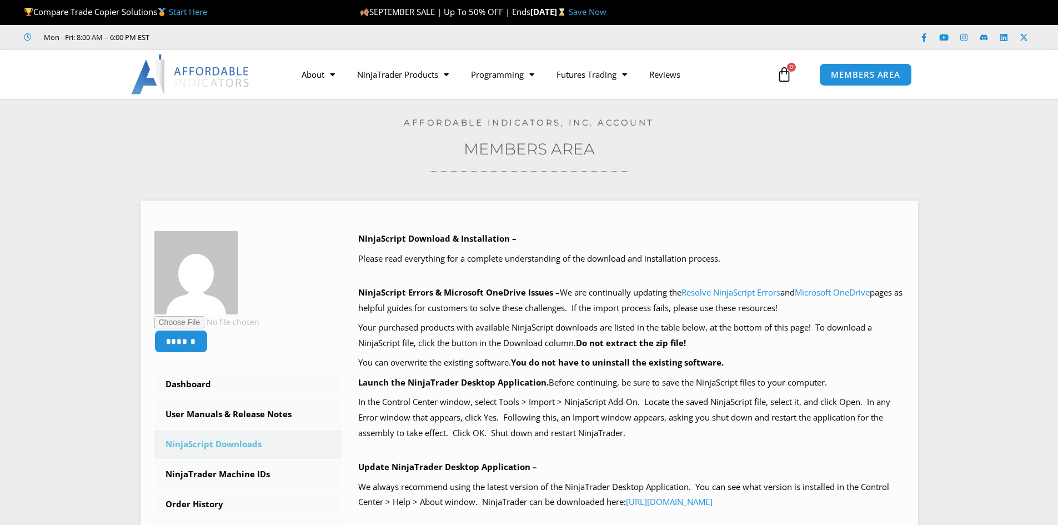 This screenshot has height=525, width=1058. Describe the element at coordinates (865, 74) in the screenshot. I see `span: MEMBERS AREA` at that location.